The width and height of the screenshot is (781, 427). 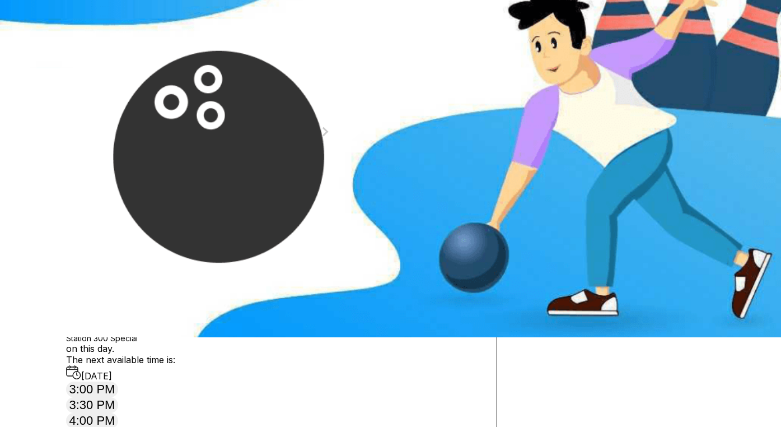 I want to click on button: 3:30 PM, so click(x=92, y=405).